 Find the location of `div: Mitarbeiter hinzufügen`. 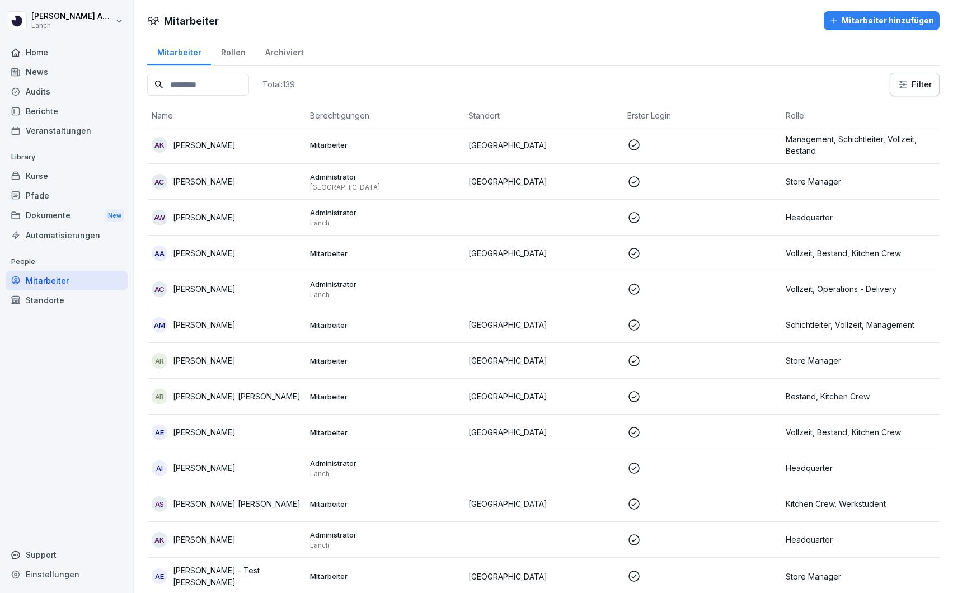

div: Mitarbeiter hinzufügen is located at coordinates (881, 21).